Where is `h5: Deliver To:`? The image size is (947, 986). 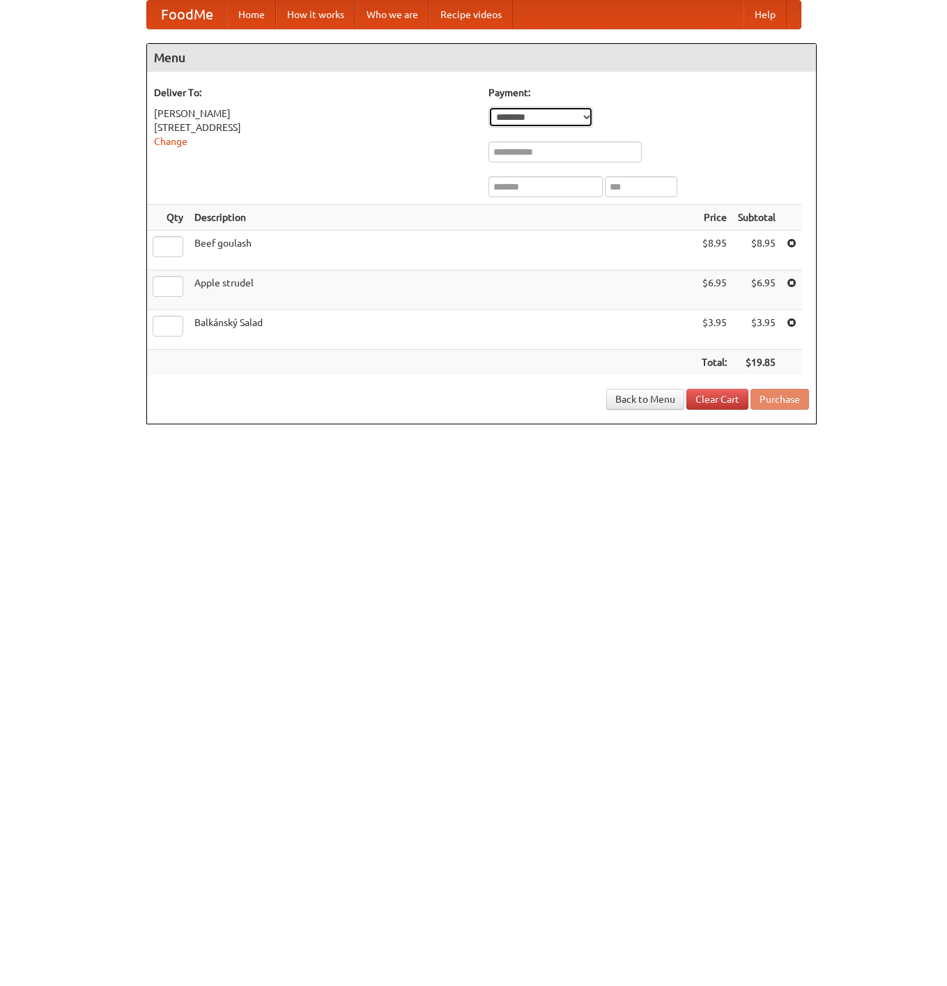 h5: Deliver To: is located at coordinates (314, 93).